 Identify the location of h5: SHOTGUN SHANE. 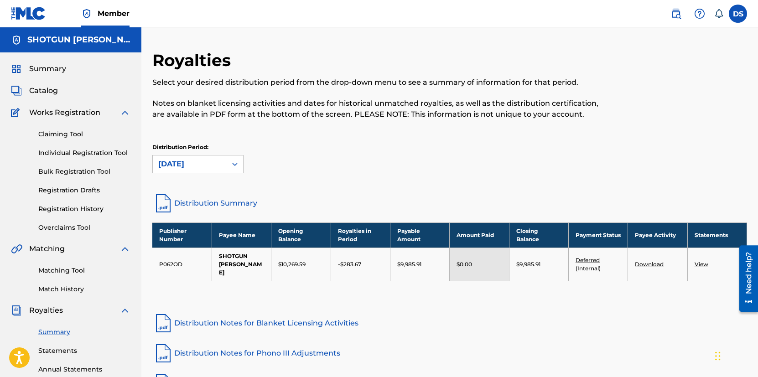
(79, 40).